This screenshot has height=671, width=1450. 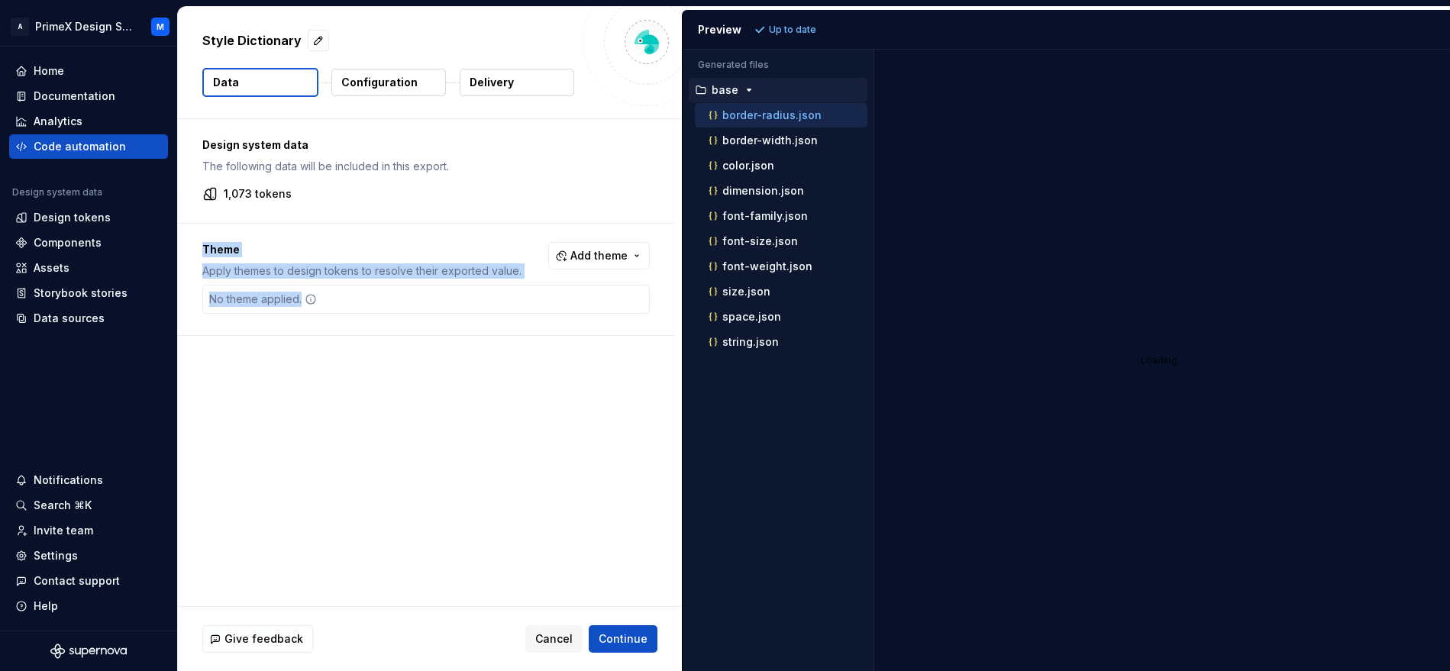 I want to click on div: M, so click(x=160, y=27).